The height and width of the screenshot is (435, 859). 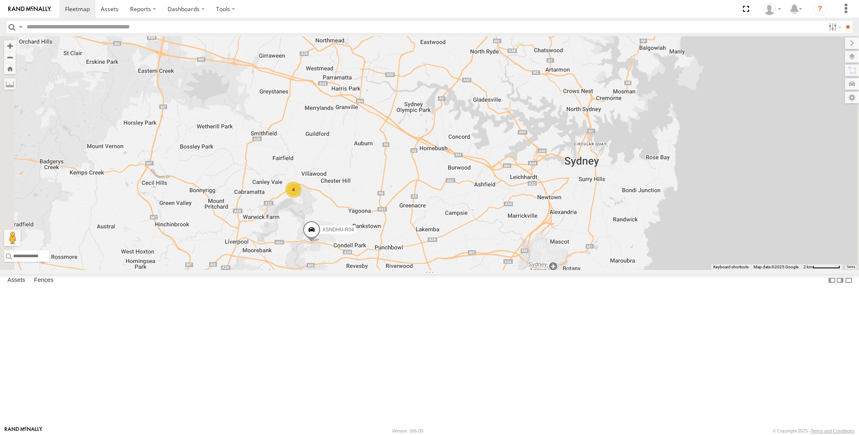 I want to click on img: rand-logo.svg, so click(x=30, y=9).